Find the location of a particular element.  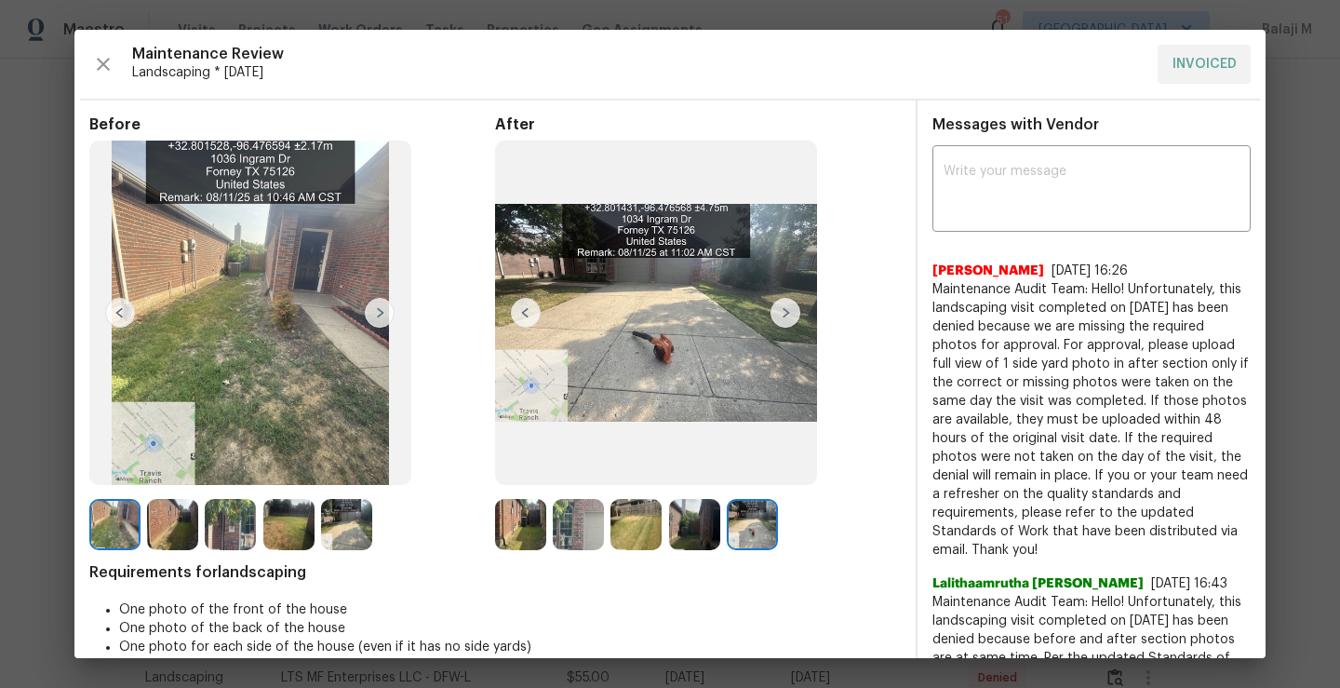

span: Maintenance Review is located at coordinates (637, 54).